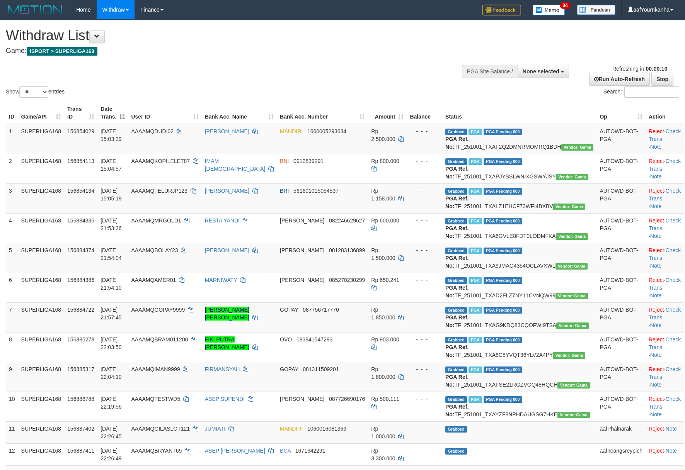 The height and width of the screenshot is (470, 685). Describe the element at coordinates (564, 5) in the screenshot. I see `span: 34` at that location.